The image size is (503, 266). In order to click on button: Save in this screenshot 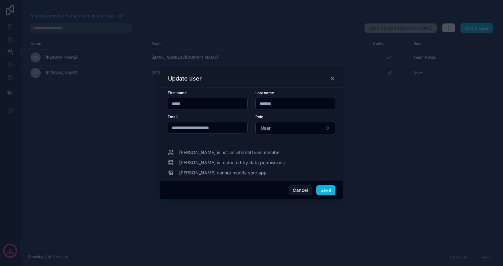, I will do `click(326, 190)`.